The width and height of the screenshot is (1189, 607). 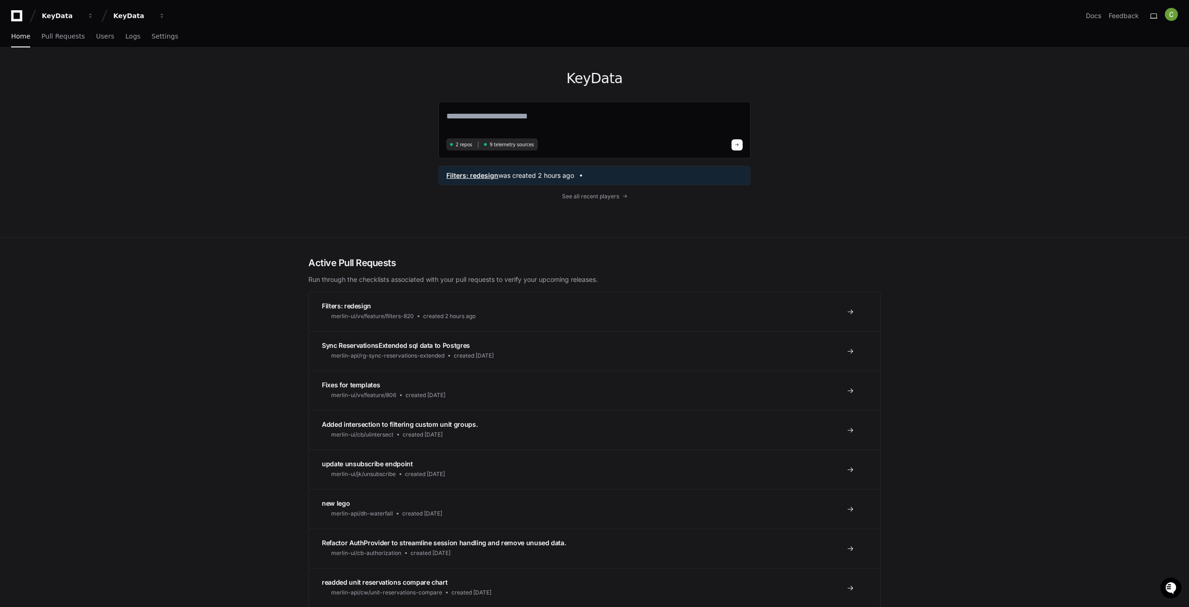 What do you see at coordinates (511, 144) in the screenshot?
I see `span: 9 telemetry sources` at bounding box center [511, 144].